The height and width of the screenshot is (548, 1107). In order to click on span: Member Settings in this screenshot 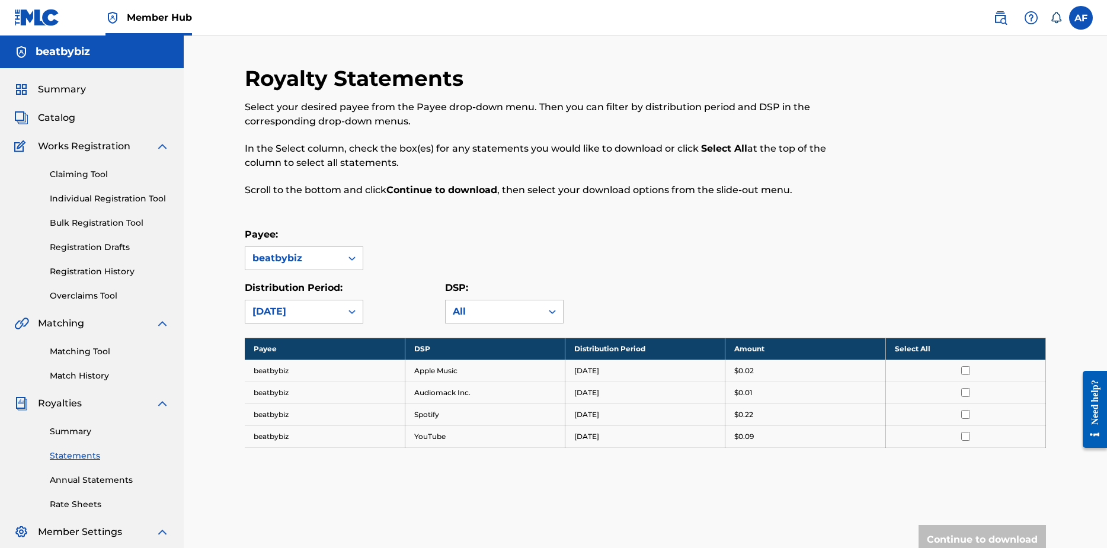, I will do `click(80, 532)`.